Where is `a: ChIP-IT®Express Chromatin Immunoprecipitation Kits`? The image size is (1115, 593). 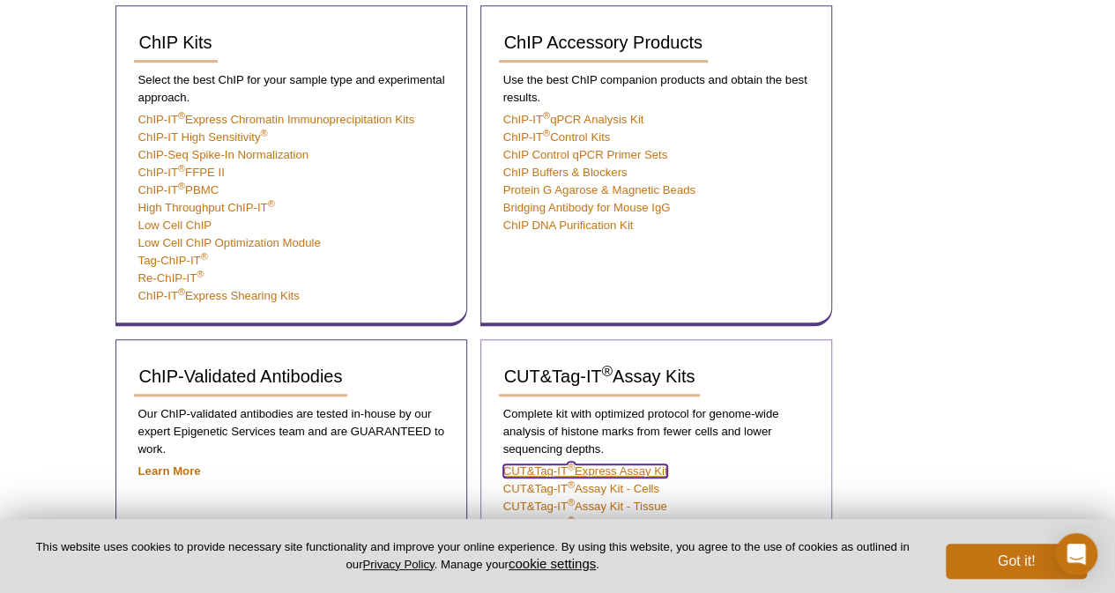 a: ChIP-IT®Express Chromatin Immunoprecipitation Kits is located at coordinates (277, 119).